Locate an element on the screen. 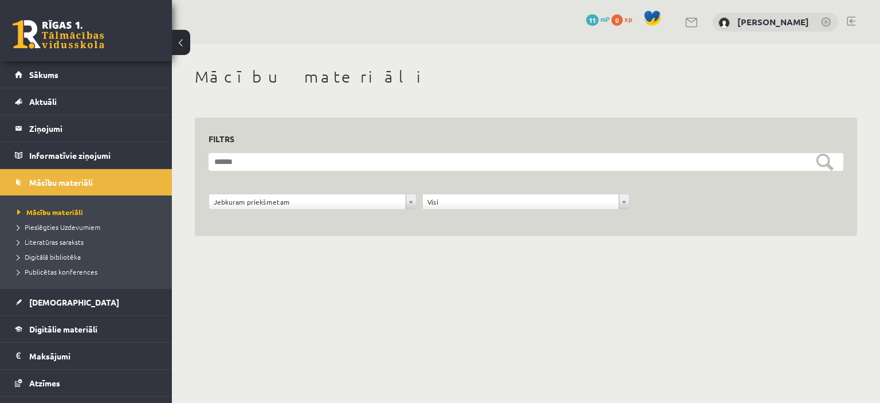  a: Sākums is located at coordinates (86, 74).